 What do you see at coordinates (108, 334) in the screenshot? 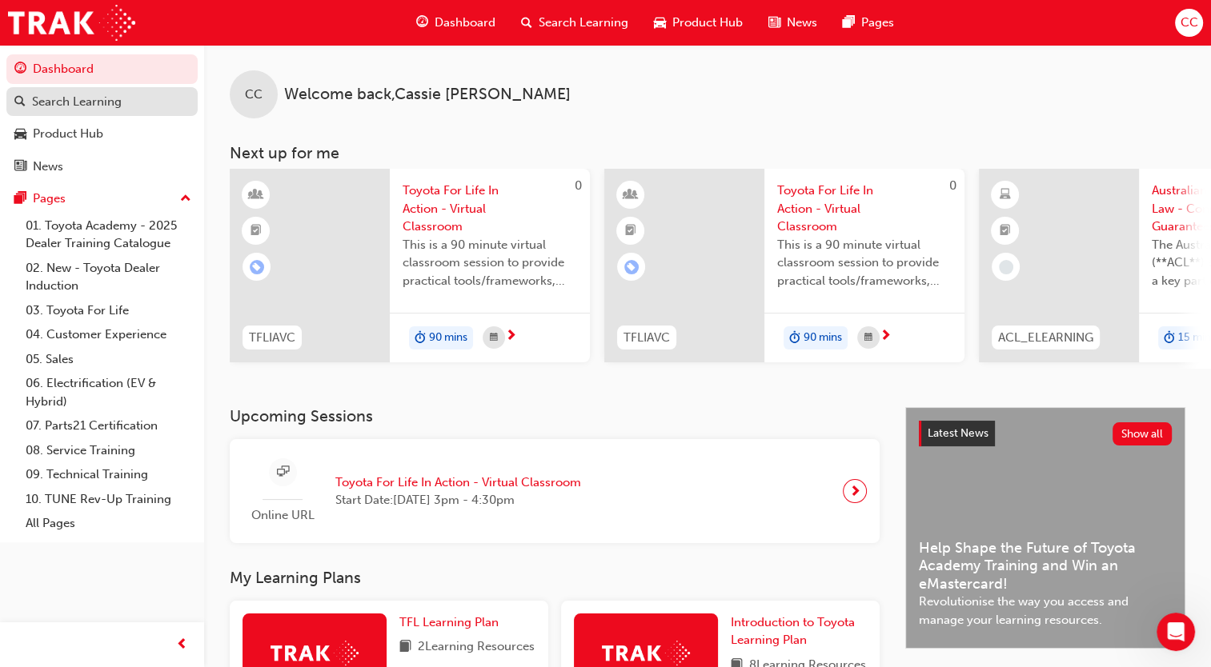
I see `a: 04. Customer Experience` at bounding box center [108, 334].